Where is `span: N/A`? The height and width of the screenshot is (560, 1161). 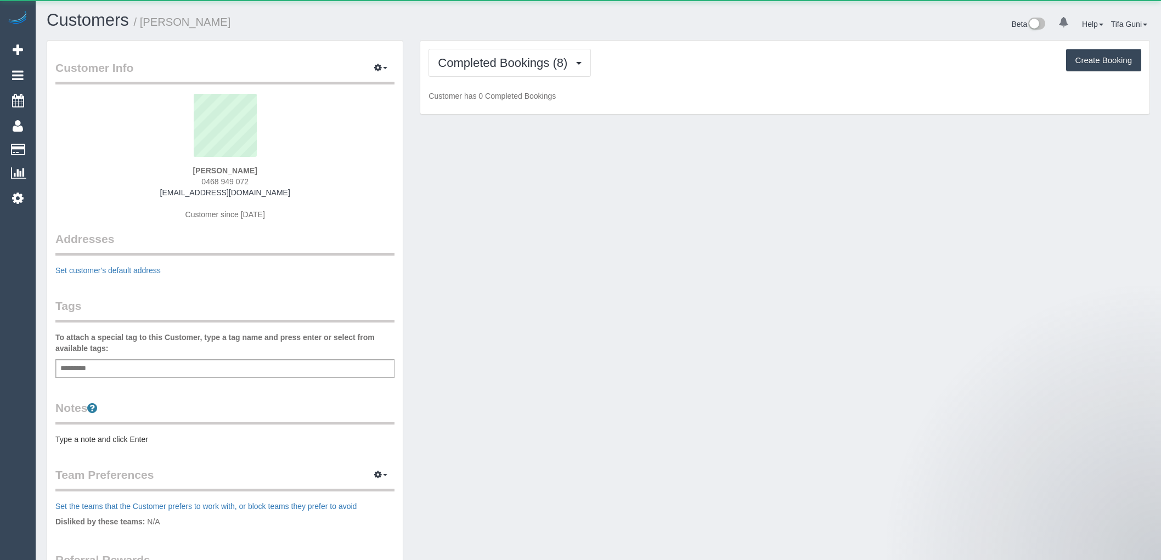
span: N/A is located at coordinates (153, 522).